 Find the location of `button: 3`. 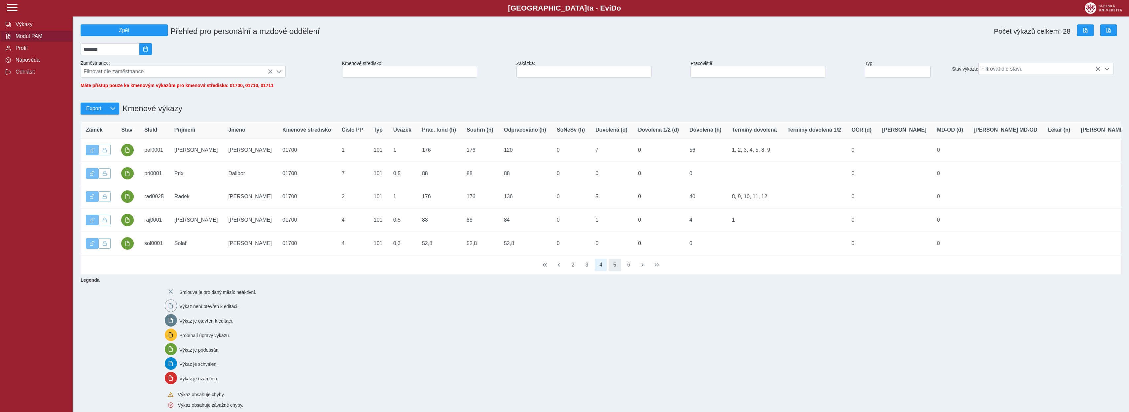

button: 3 is located at coordinates (587, 265).